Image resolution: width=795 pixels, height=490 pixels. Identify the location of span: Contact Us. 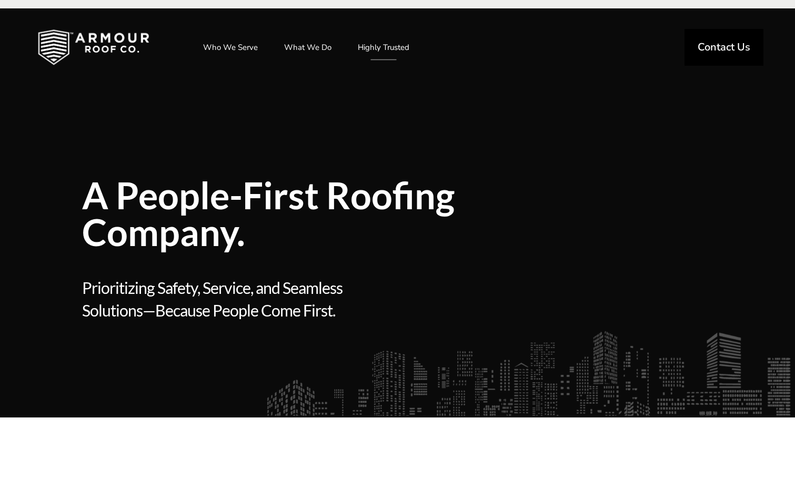
(724, 47).